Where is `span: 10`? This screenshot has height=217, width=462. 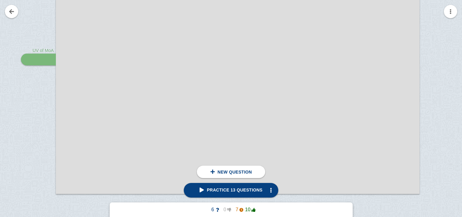 span: 10 is located at coordinates (249, 209).